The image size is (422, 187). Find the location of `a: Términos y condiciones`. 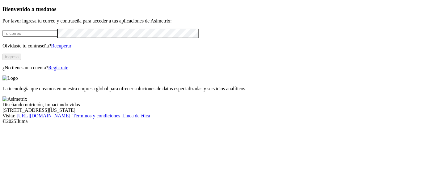

a: Términos y condiciones is located at coordinates (96, 116).